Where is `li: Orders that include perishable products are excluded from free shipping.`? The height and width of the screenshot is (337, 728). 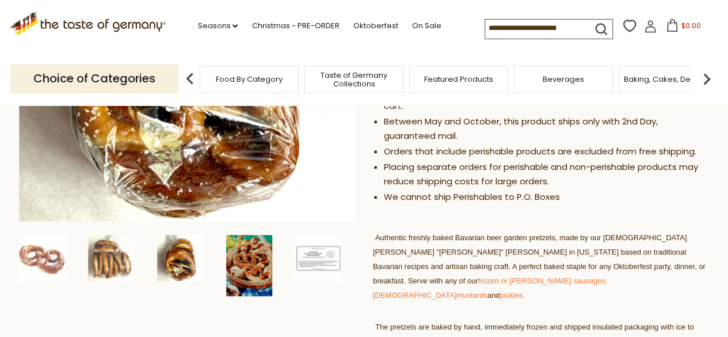
li: Orders that include perishable products are excluded from free shipping. is located at coordinates (547, 151).